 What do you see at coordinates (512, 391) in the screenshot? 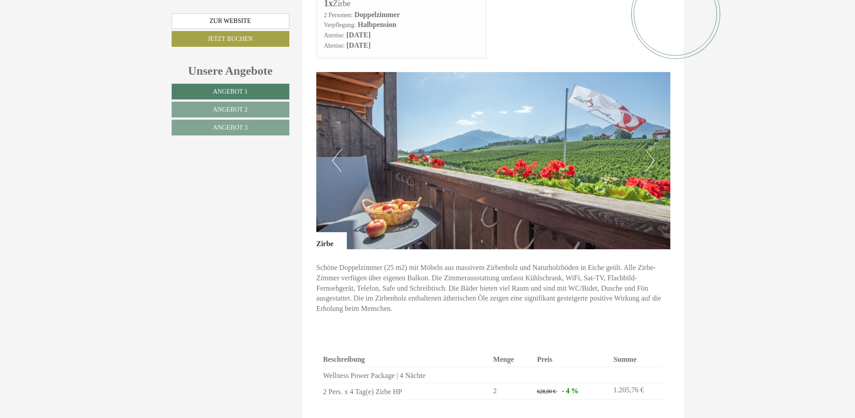
I see `td: 2` at bounding box center [512, 391].